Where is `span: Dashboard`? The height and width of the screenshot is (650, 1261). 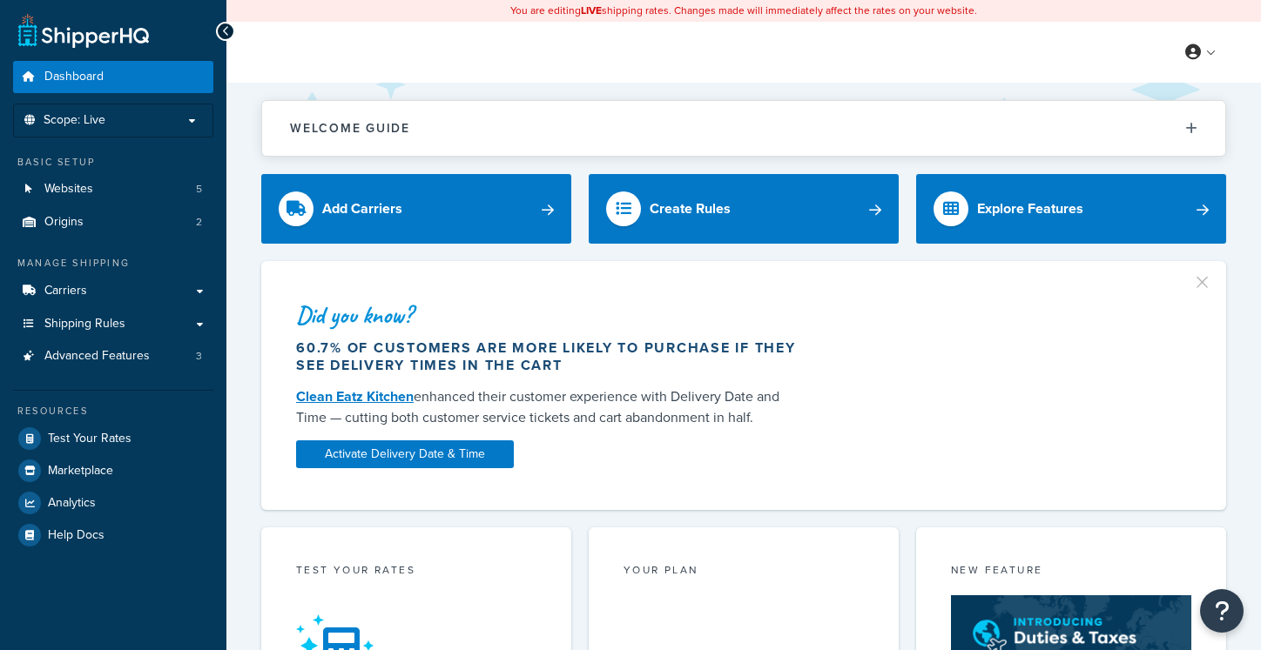
span: Dashboard is located at coordinates (74, 77).